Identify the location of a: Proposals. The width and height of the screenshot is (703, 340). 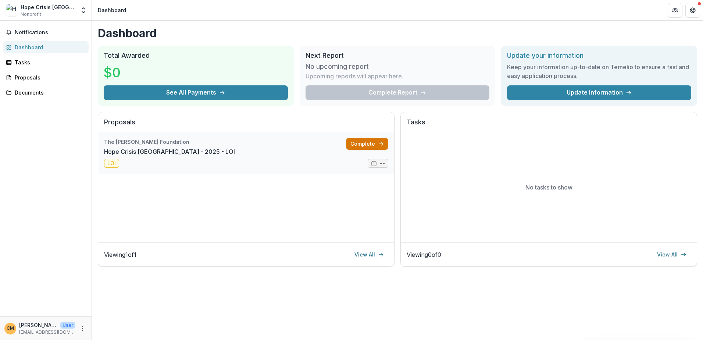
(46, 77).